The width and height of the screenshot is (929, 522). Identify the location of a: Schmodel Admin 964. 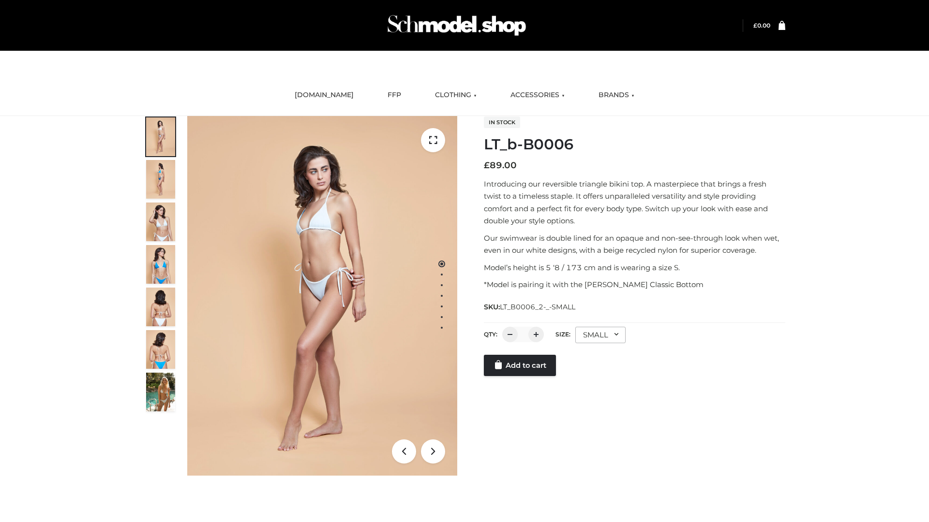
(457, 25).